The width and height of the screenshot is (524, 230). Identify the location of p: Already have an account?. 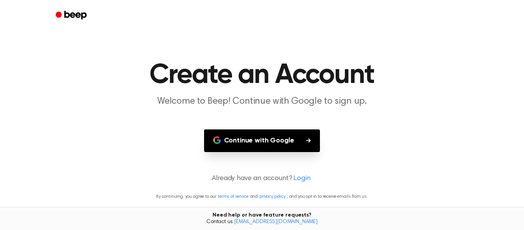
(262, 178).